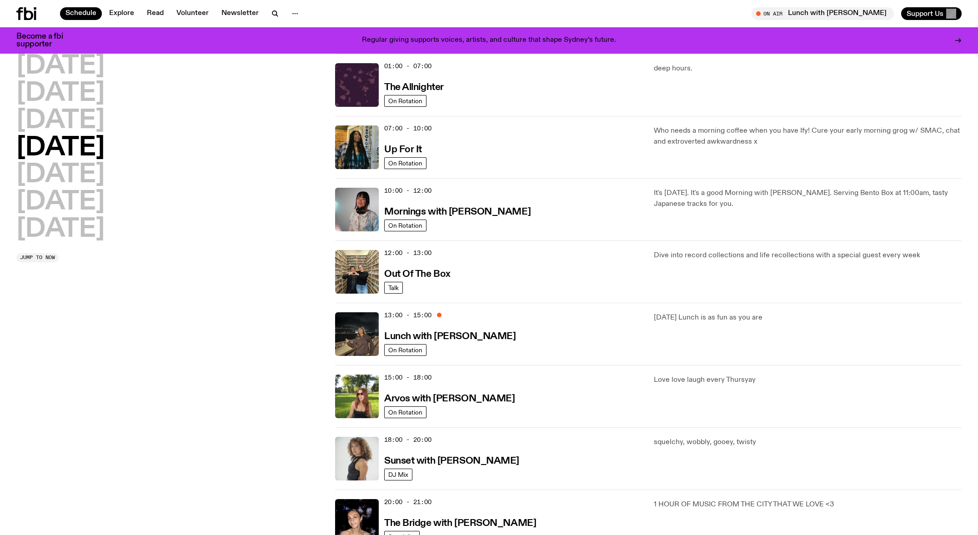 This screenshot has width=978, height=535. Describe the element at coordinates (408, 191) in the screenshot. I see `span: 10:00 - 12:00` at that location.